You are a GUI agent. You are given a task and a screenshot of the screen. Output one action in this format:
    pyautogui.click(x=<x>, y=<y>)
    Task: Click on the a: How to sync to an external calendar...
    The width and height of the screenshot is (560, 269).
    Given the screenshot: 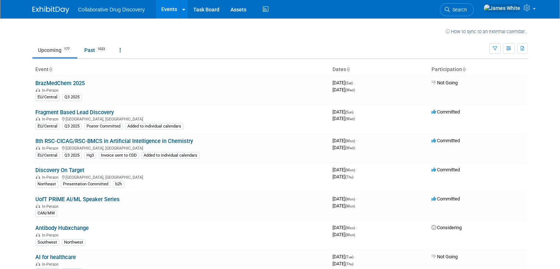 What is the action you would take?
    pyautogui.click(x=487, y=31)
    